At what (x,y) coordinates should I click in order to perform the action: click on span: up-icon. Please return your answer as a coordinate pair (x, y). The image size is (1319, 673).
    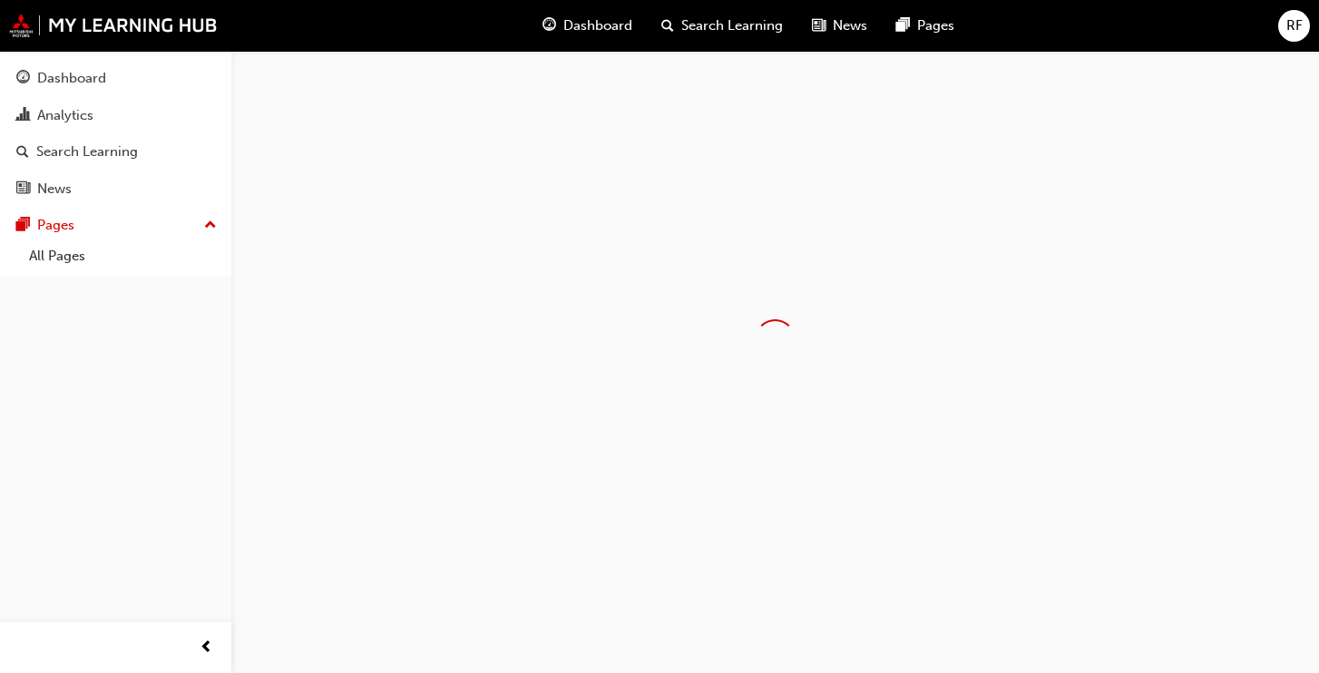
    Looking at the image, I should click on (210, 226).